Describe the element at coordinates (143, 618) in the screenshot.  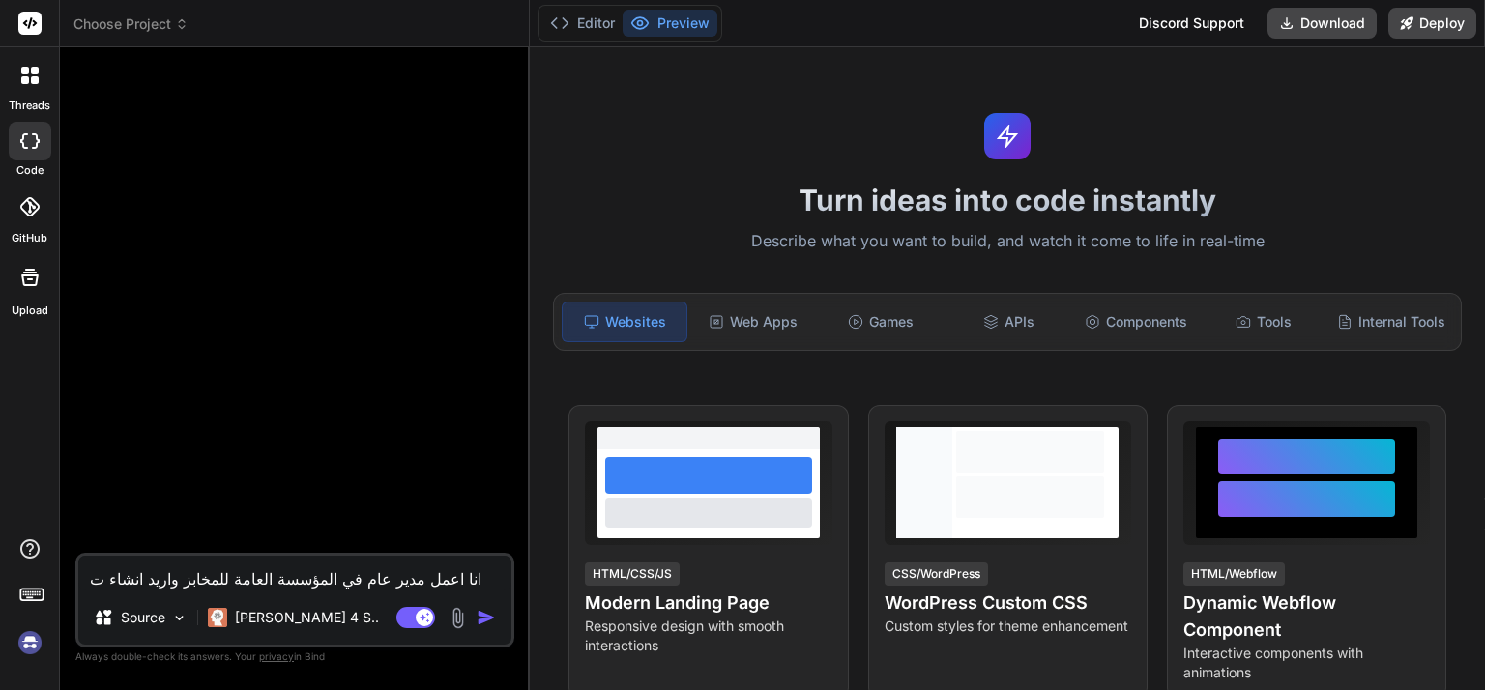
I see `p: Source` at that location.